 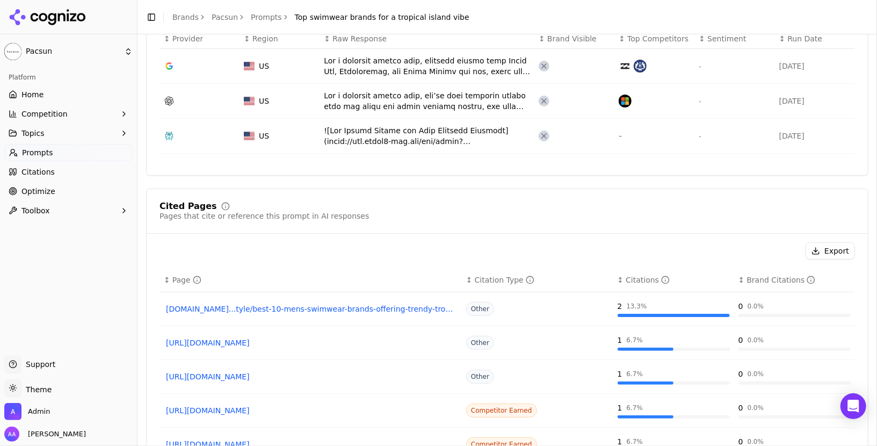 What do you see at coordinates (32, 95) in the screenshot?
I see `span: Home` at bounding box center [32, 95].